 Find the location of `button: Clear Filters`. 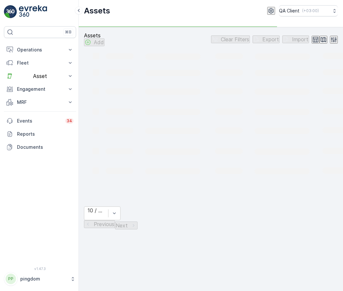

button: Clear Filters is located at coordinates (231, 39).